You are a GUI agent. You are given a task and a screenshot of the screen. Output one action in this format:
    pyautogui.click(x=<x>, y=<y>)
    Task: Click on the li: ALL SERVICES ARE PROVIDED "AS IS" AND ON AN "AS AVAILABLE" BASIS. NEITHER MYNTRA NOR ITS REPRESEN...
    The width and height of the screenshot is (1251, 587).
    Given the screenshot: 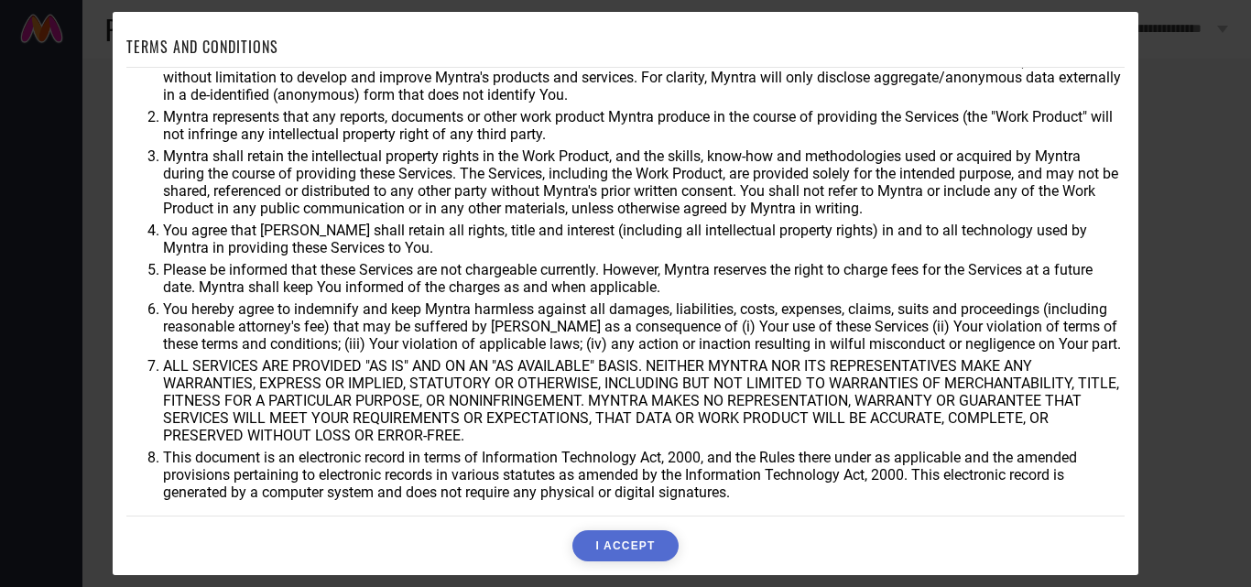 What is the action you would take?
    pyautogui.click(x=644, y=400)
    